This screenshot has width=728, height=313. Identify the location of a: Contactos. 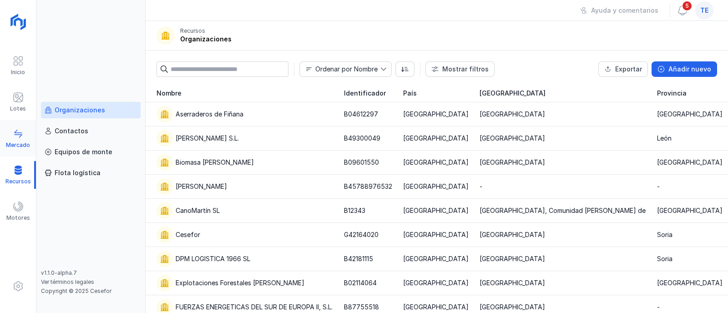
(91, 131).